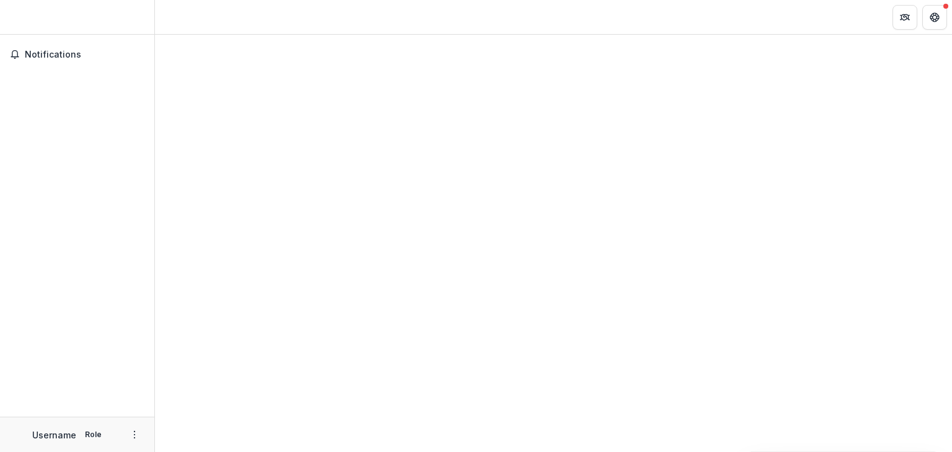 Image resolution: width=952 pixels, height=452 pixels. What do you see at coordinates (904, 17) in the screenshot?
I see `button: Partners` at bounding box center [904, 17].